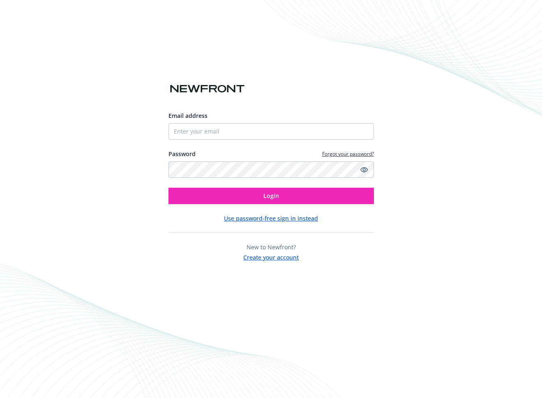 The height and width of the screenshot is (398, 542). What do you see at coordinates (271, 170) in the screenshot?
I see `input: Enter your password` at bounding box center [271, 170].